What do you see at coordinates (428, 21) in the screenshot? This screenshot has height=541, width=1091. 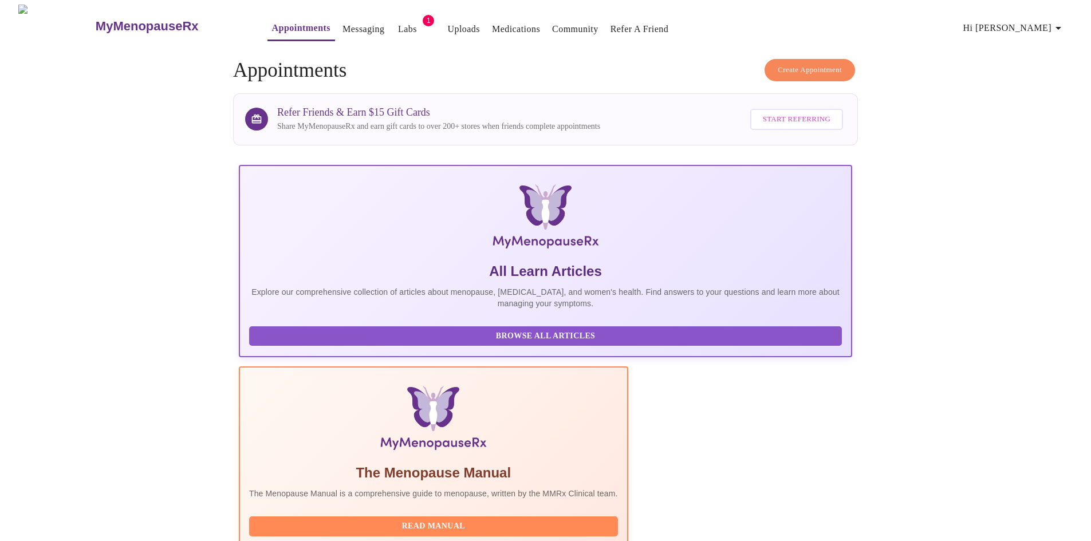 I see `span: 1` at bounding box center [428, 21].